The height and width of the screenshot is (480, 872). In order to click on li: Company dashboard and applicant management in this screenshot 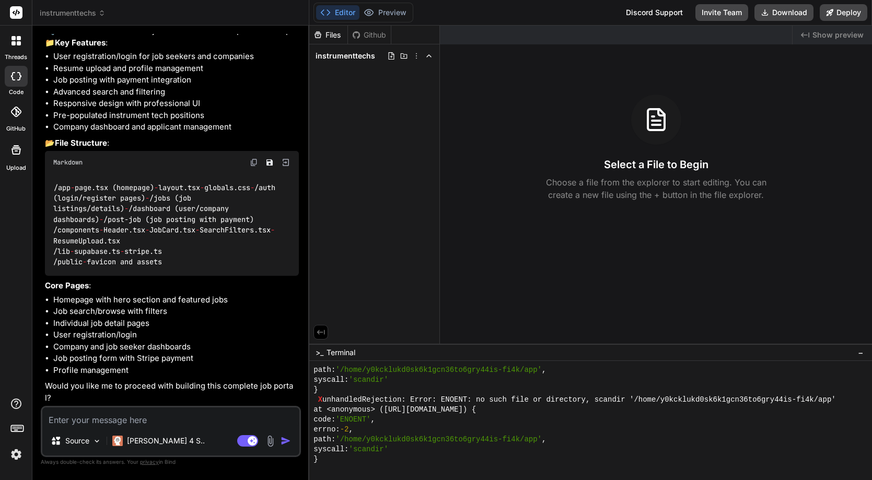, I will do `click(176, 127)`.